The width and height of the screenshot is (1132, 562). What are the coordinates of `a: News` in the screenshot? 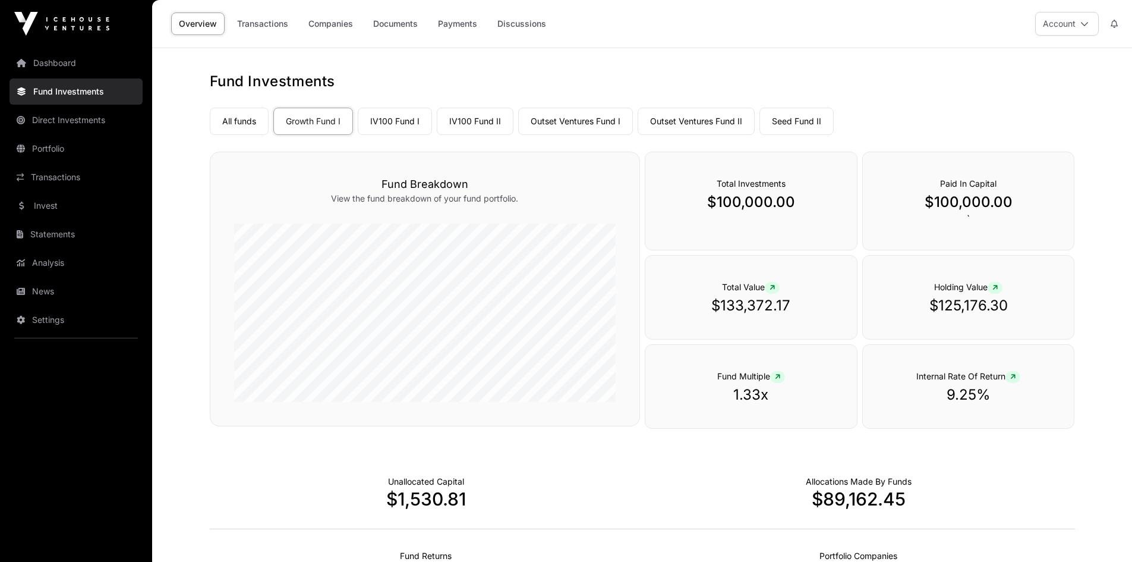 It's located at (76, 291).